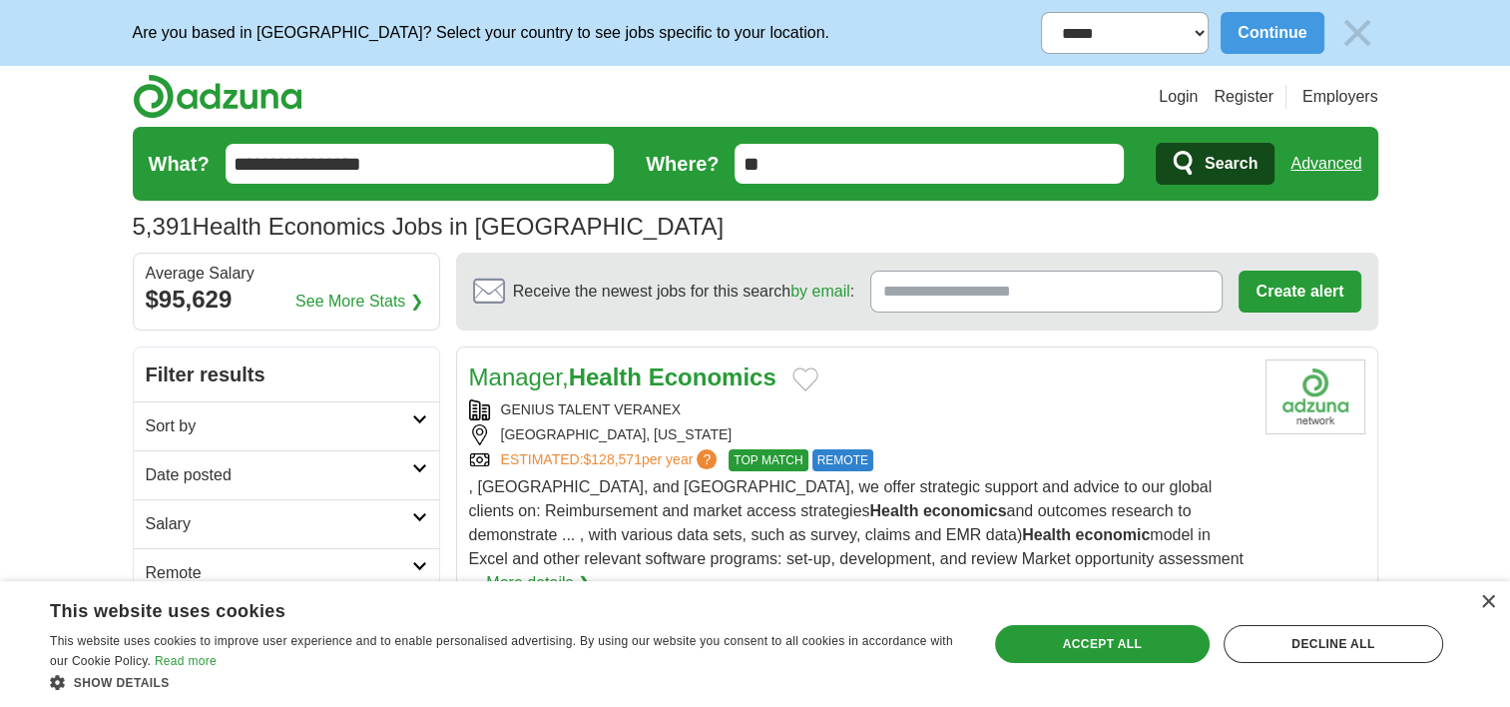  Describe the element at coordinates (538, 583) in the screenshot. I see `a: More details ❯` at that location.